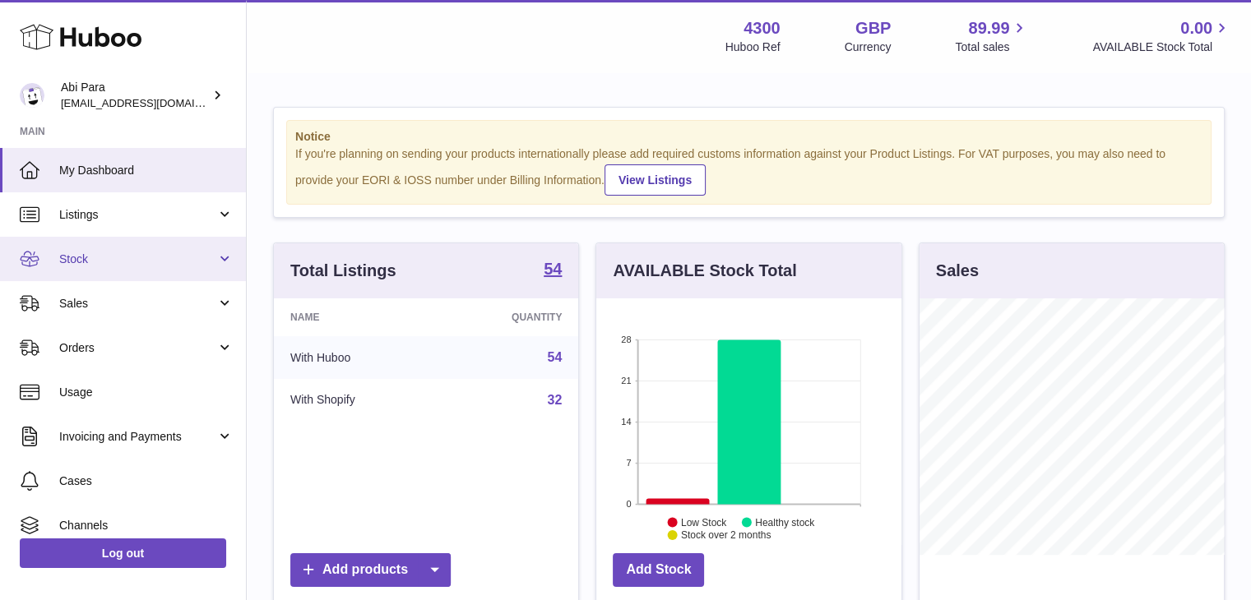 Image resolution: width=1251 pixels, height=600 pixels. What do you see at coordinates (356, 358) in the screenshot?
I see `td: With Huboo` at bounding box center [356, 358].